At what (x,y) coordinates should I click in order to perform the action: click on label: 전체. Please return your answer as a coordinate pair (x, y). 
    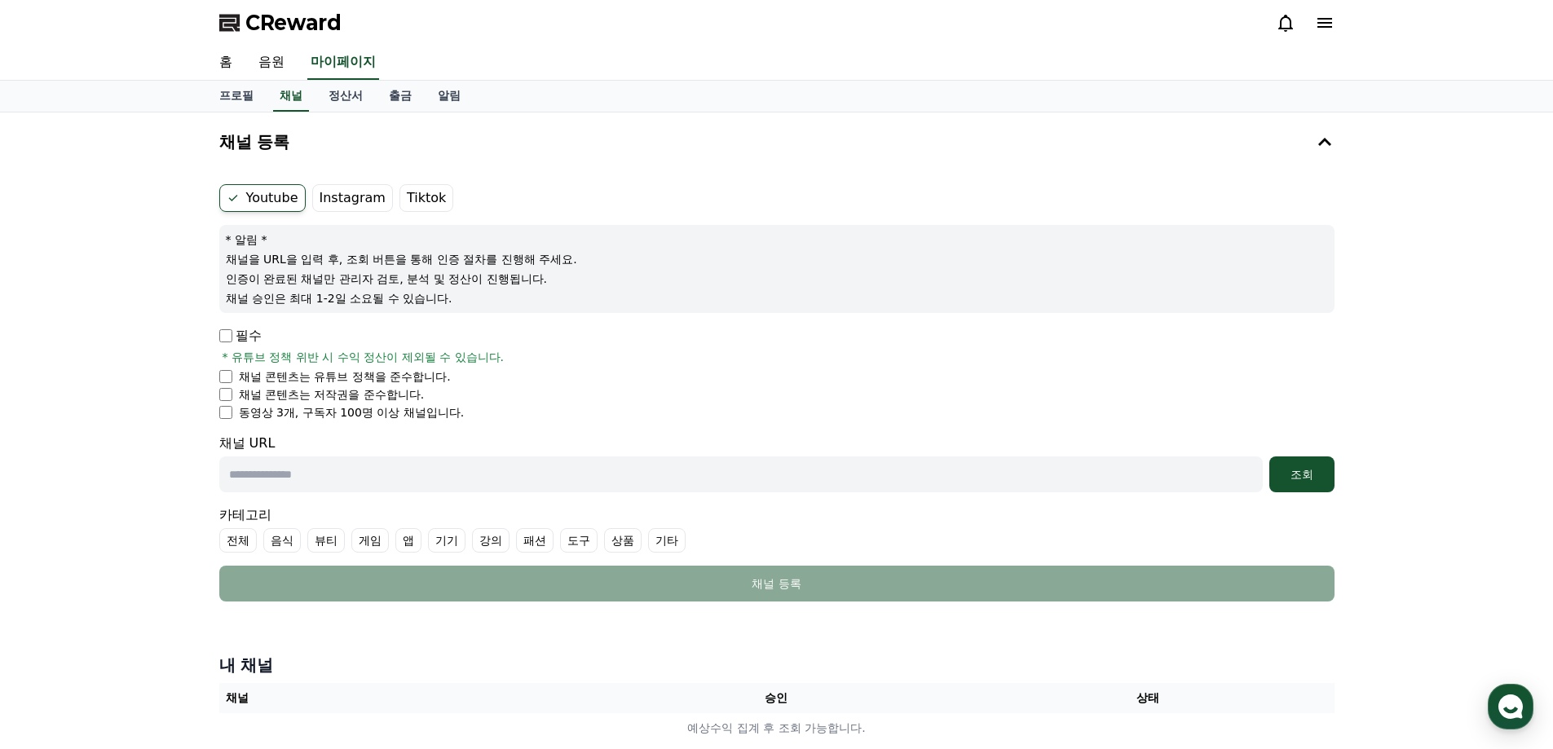
    Looking at the image, I should click on (238, 540).